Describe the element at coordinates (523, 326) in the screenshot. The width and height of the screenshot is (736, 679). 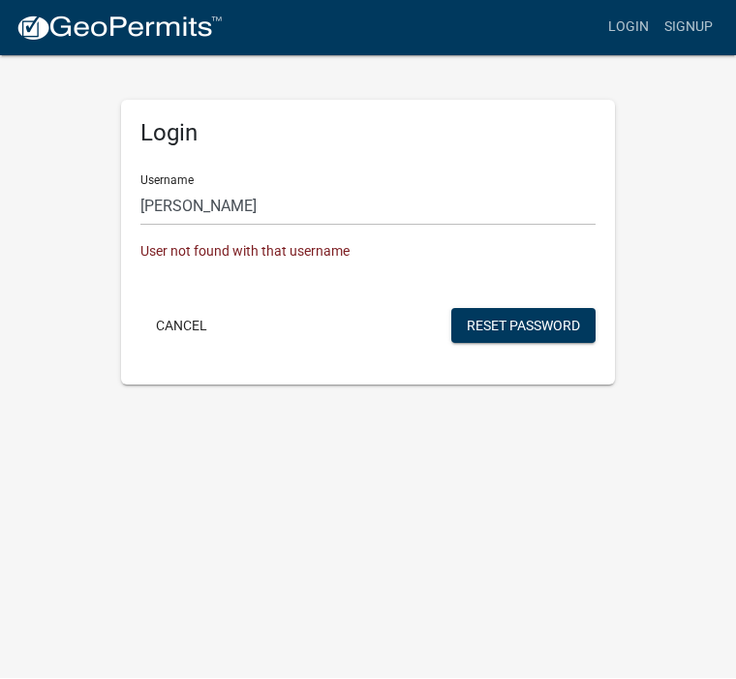
I see `button: Reset Password` at that location.